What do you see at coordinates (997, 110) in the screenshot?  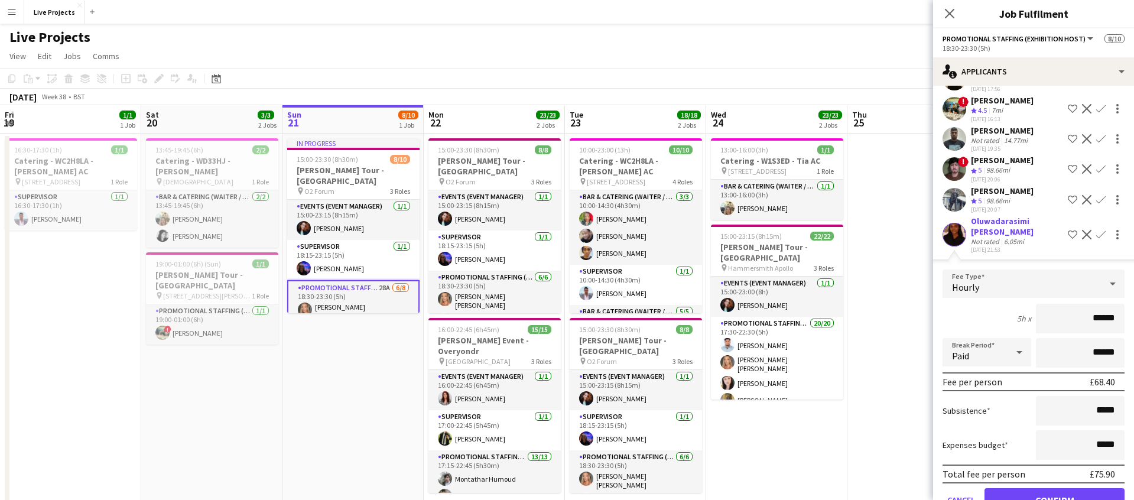 I see `div: 7mi` at bounding box center [997, 110].